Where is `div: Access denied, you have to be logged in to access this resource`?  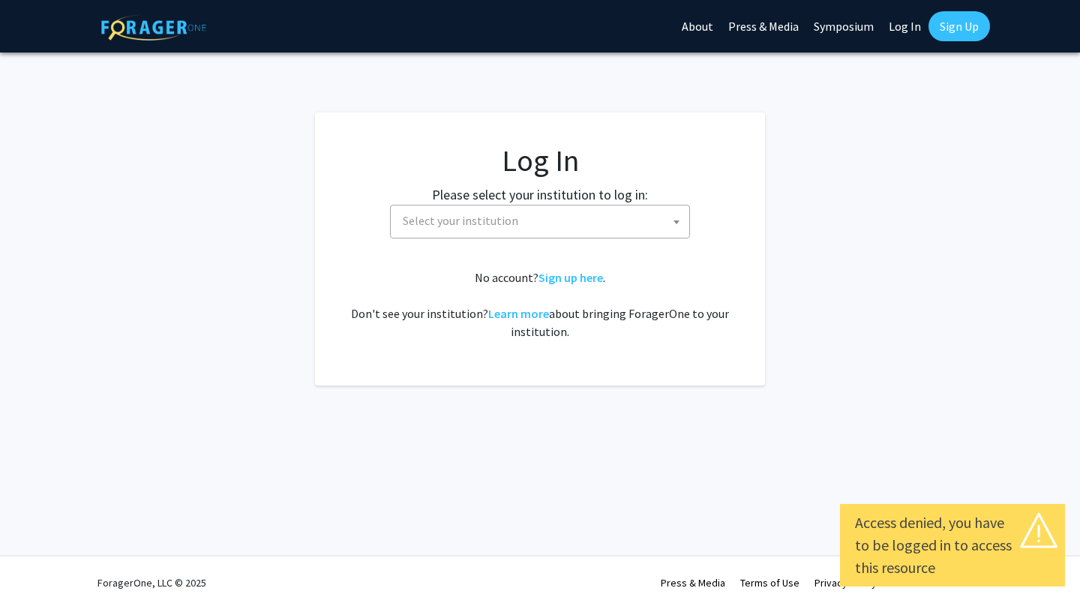
div: Access denied, you have to be logged in to access this resource is located at coordinates (952, 545).